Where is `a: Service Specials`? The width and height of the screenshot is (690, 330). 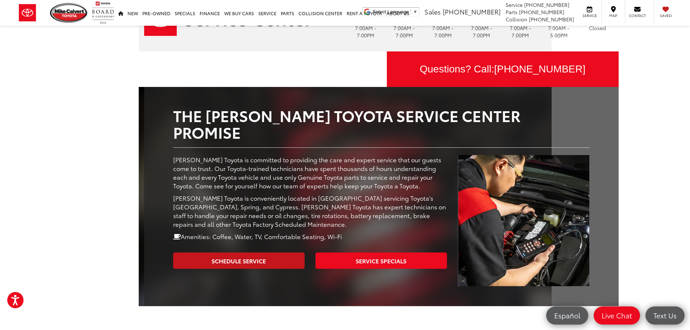 a: Service Specials is located at coordinates (381, 260).